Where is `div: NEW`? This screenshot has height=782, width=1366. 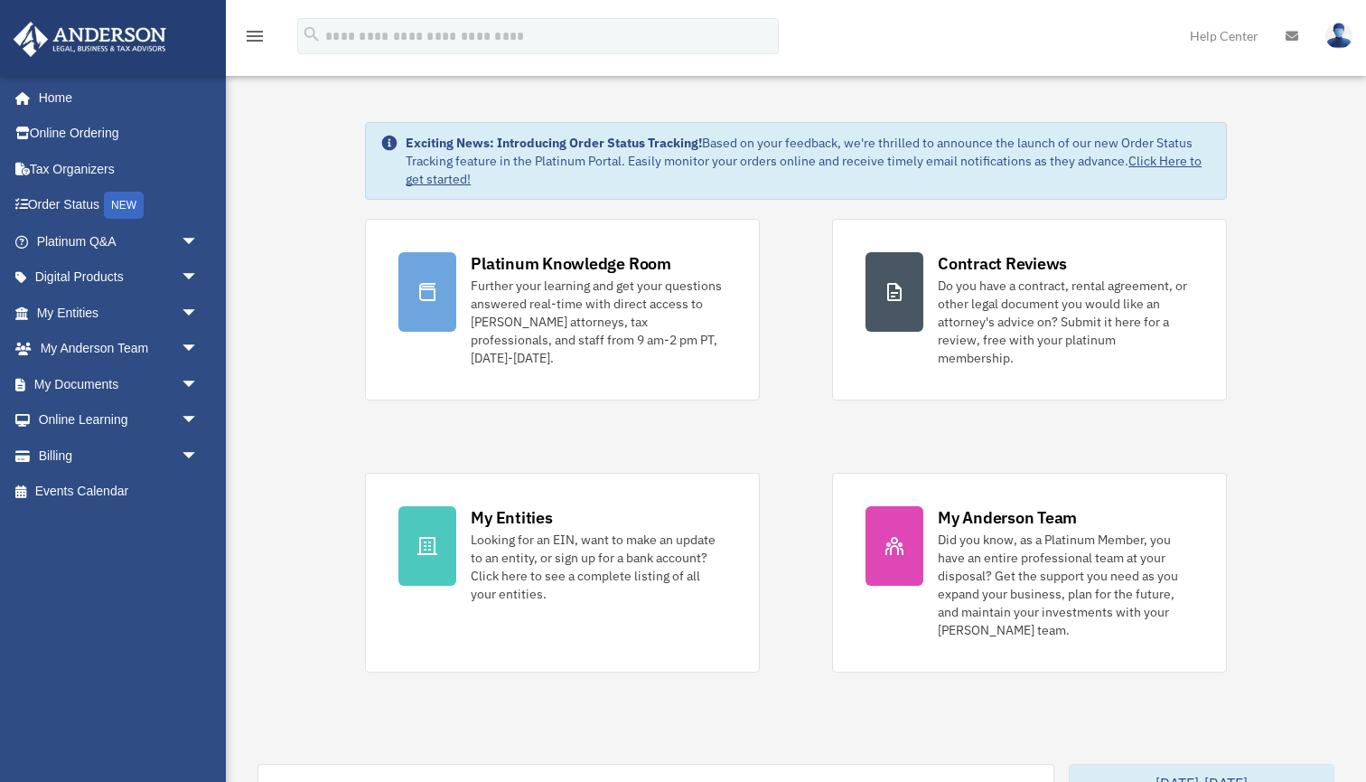
div: NEW is located at coordinates (124, 205).